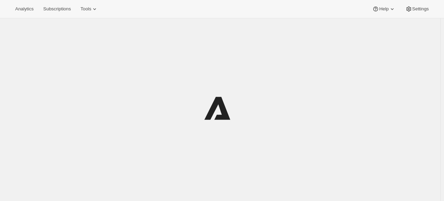  I want to click on span: Analytics, so click(24, 9).